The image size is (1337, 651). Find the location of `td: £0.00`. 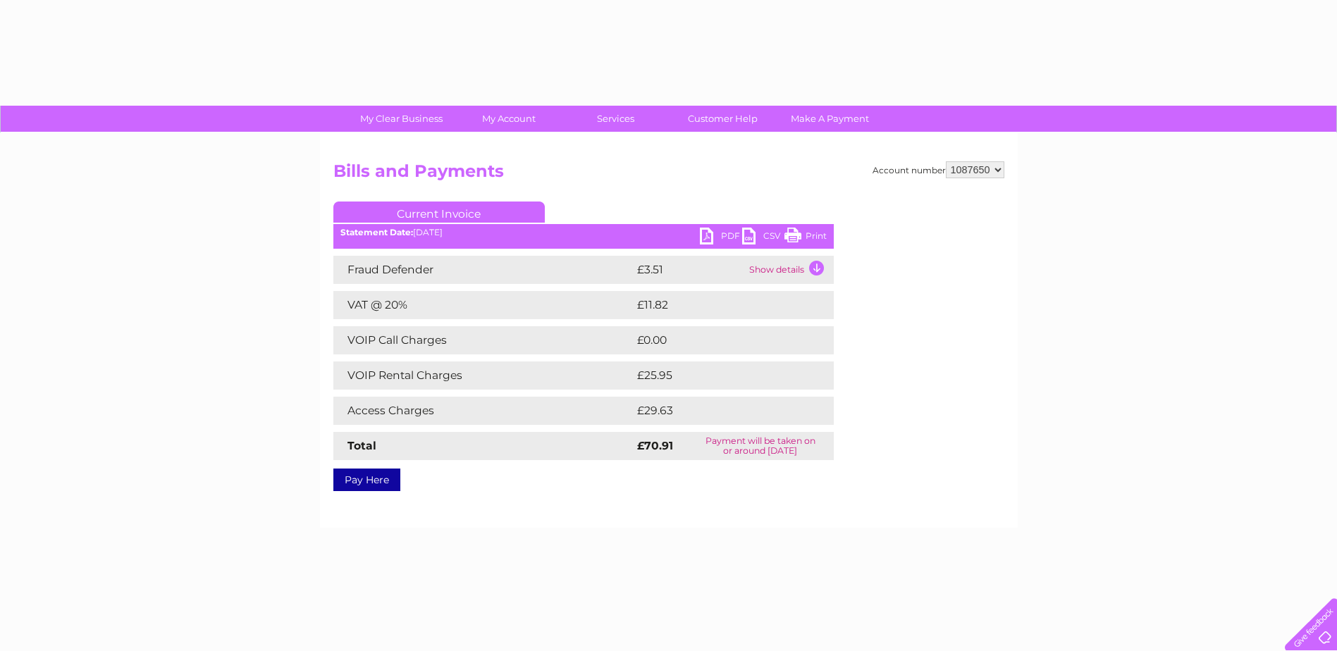

td: £0.00 is located at coordinates (718, 341).